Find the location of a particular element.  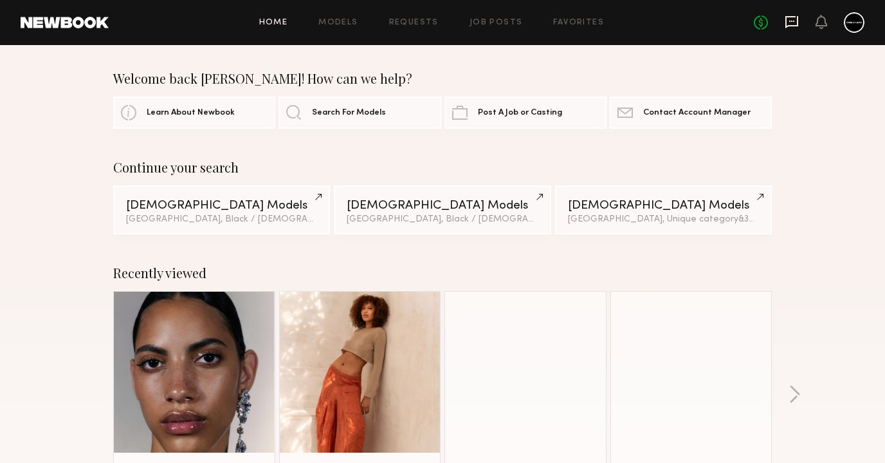

span: Post A Job or Casting is located at coordinates (520, 113).